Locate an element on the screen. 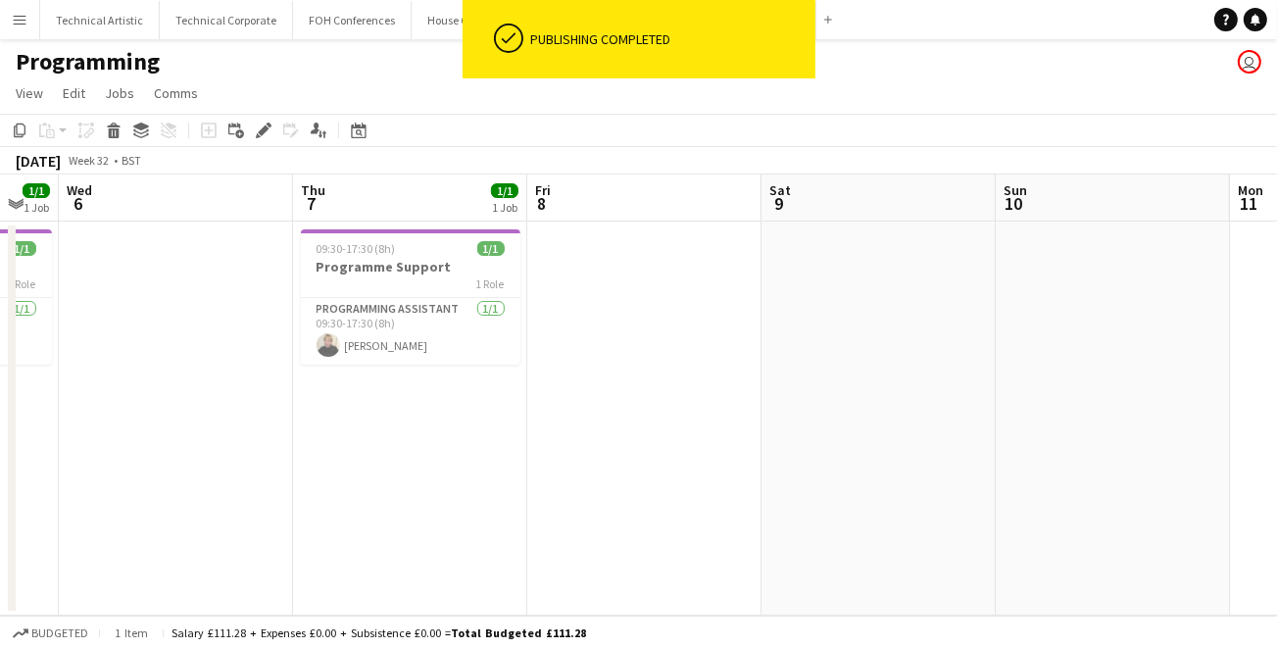  div: Publishing completed is located at coordinates (669, 39).